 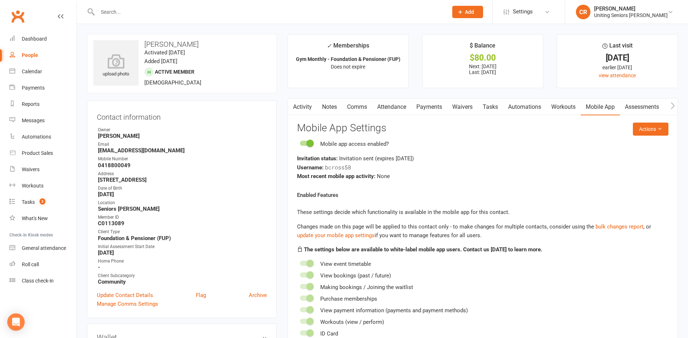 What do you see at coordinates (394, 310) in the screenshot?
I see `span: View payment information (payments and payment methods)` at bounding box center [394, 310].